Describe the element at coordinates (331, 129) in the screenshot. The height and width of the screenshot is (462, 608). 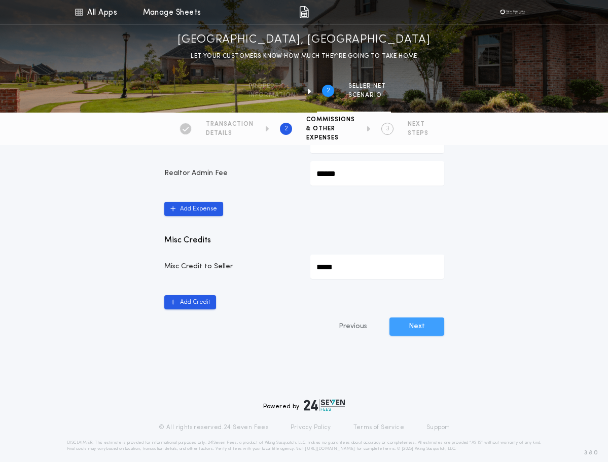
I see `span: & OTHER` at that location.